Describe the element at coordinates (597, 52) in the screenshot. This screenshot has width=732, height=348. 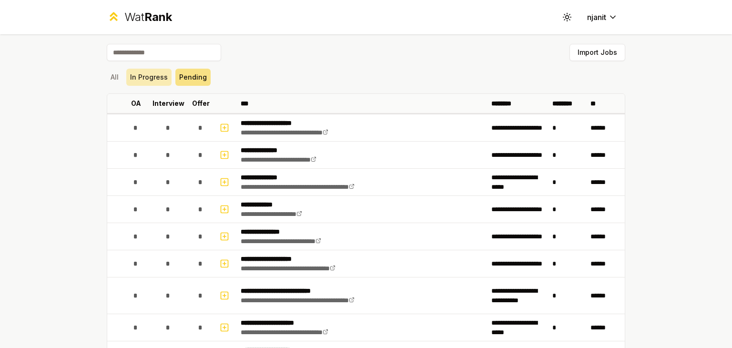
I see `button: Import Jobs` at that location.